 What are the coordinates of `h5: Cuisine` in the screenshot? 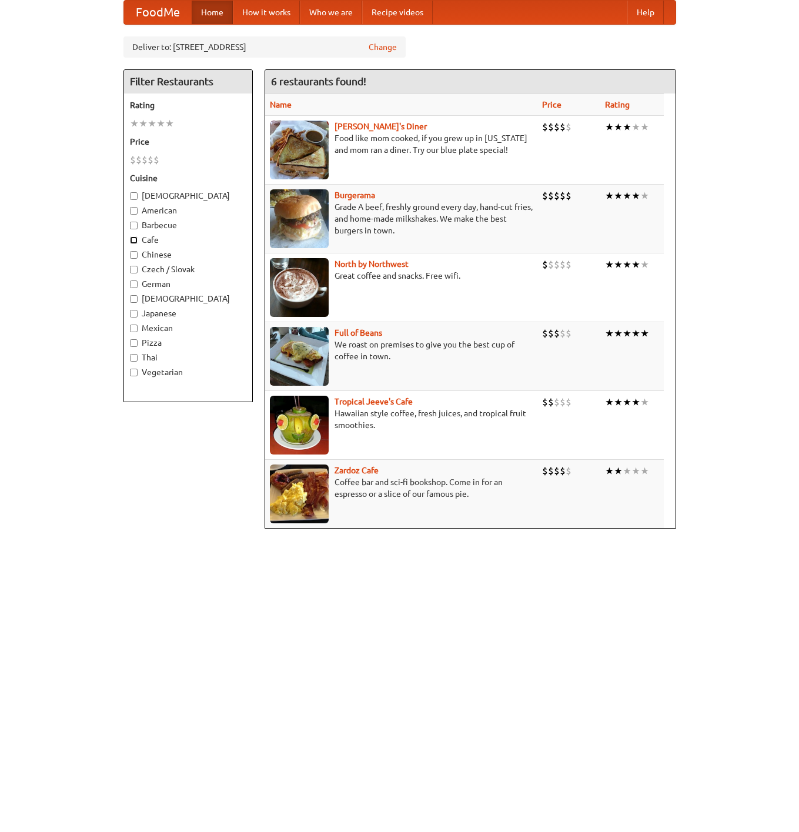 It's located at (188, 178).